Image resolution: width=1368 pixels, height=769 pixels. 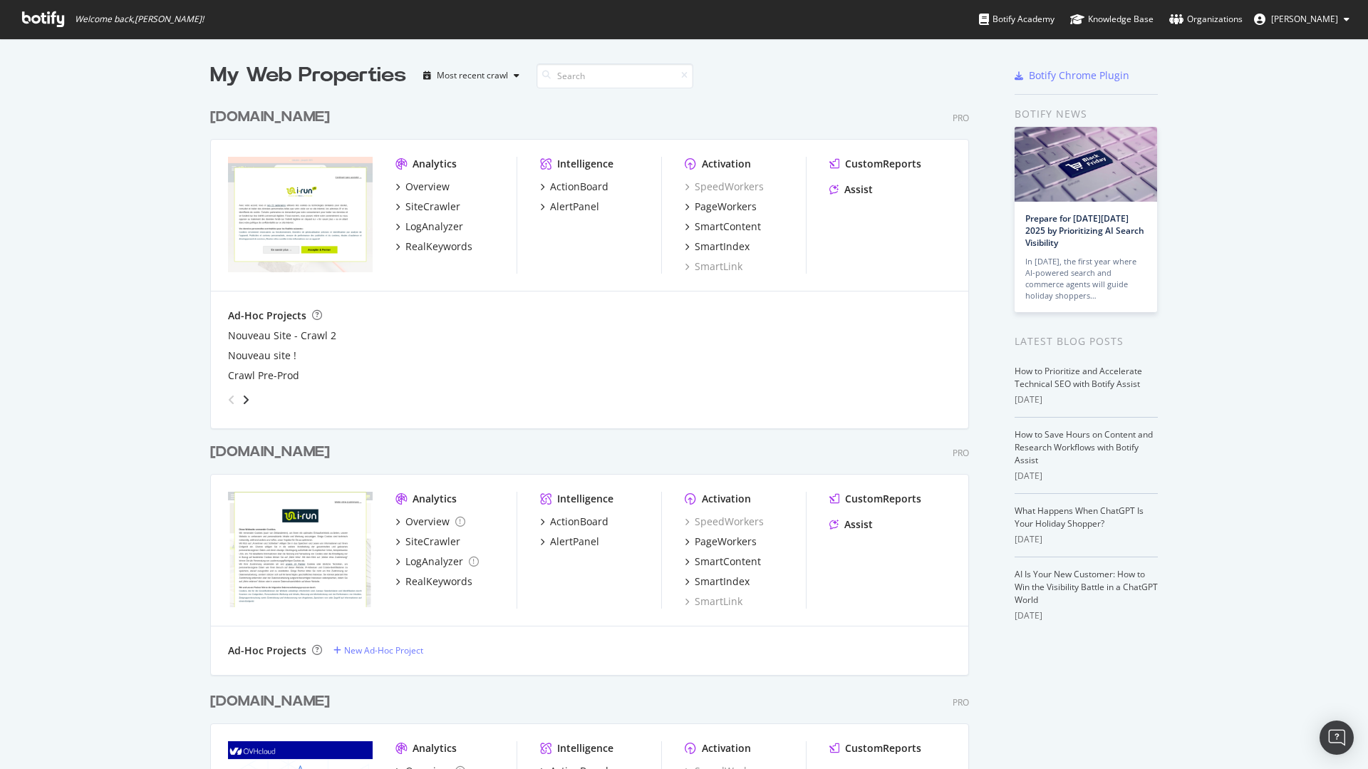 What do you see at coordinates (1337, 738) in the screenshot?
I see `div: Open Intercom Messenger` at bounding box center [1337, 738].